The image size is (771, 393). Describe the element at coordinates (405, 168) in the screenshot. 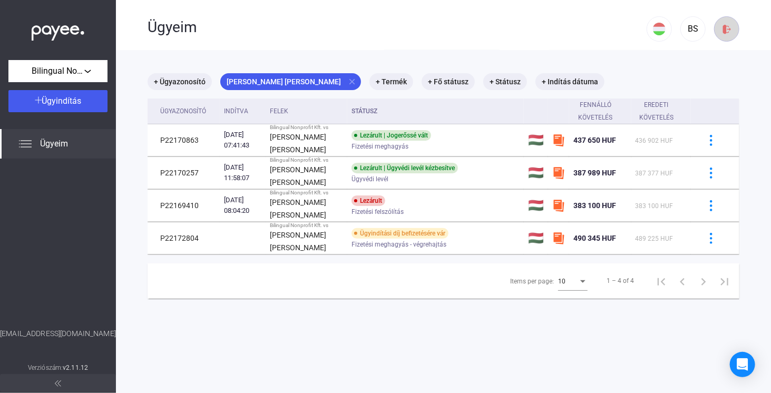

I see `div: Lezárult | Ügyvédi levél kézbesítve` at that location.